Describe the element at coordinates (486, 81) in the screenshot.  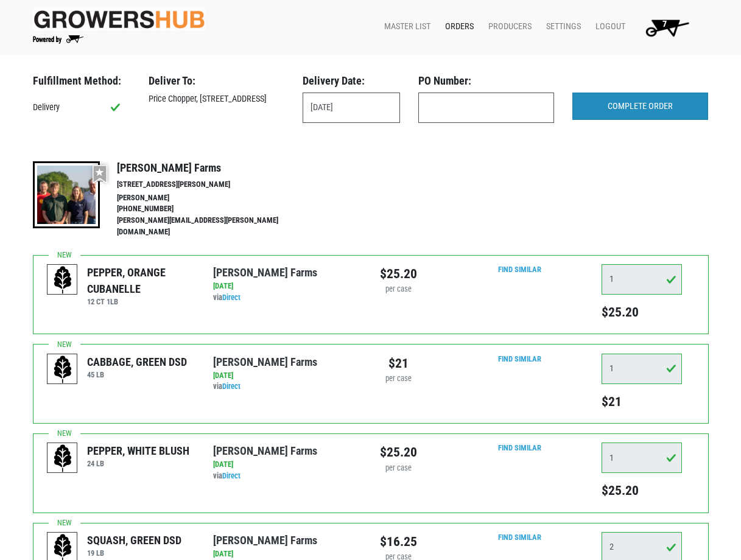
I see `h3: PO Number:` at that location.